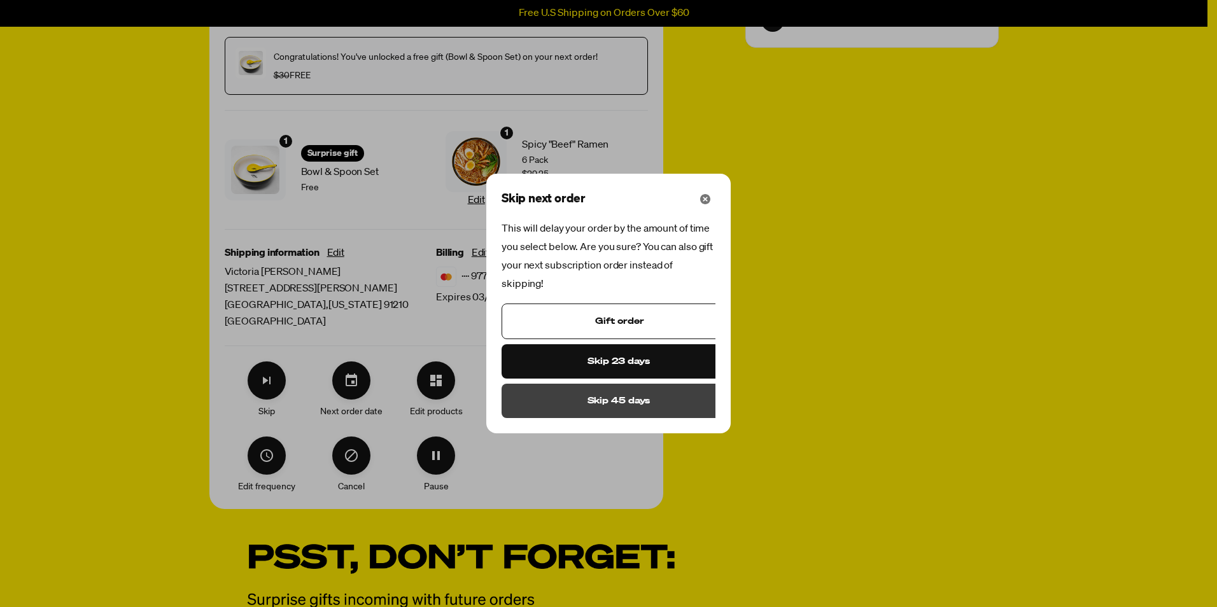  Describe the element at coordinates (619, 321) in the screenshot. I see `button: Gift next subscription order instead` at that location.